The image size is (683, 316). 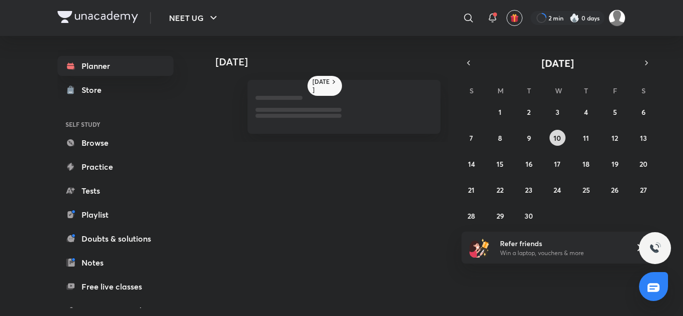 I want to click on abbr: Friday, so click(x=615, y=90).